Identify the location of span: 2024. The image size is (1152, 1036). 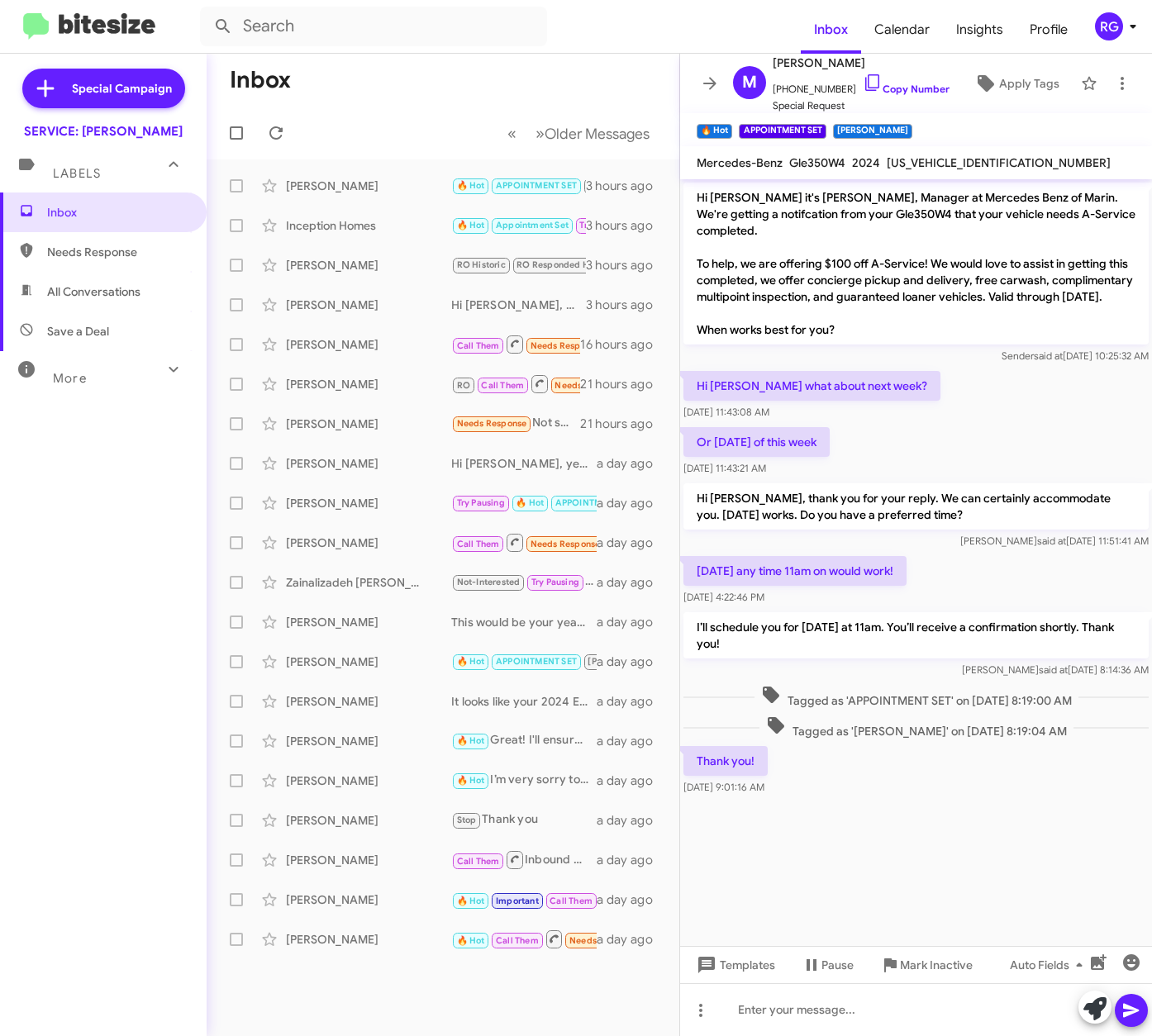
(866, 163).